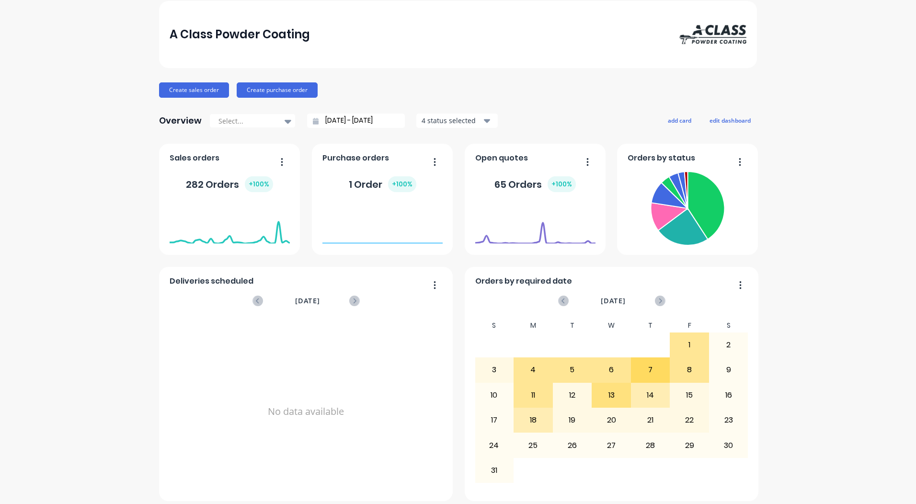 Image resolution: width=916 pixels, height=504 pixels. Describe the element at coordinates (533, 445) in the screenshot. I see `div: 25` at that location.